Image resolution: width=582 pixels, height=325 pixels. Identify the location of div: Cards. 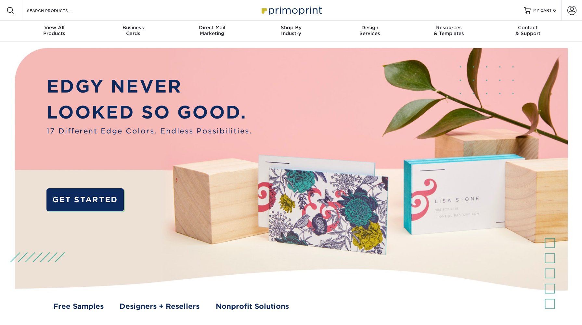
(133, 31).